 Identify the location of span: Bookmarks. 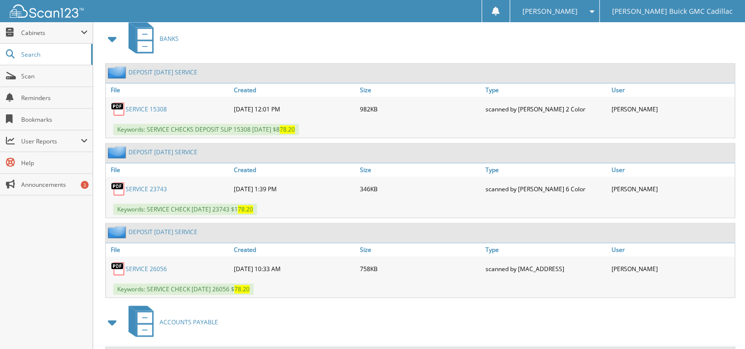
(54, 119).